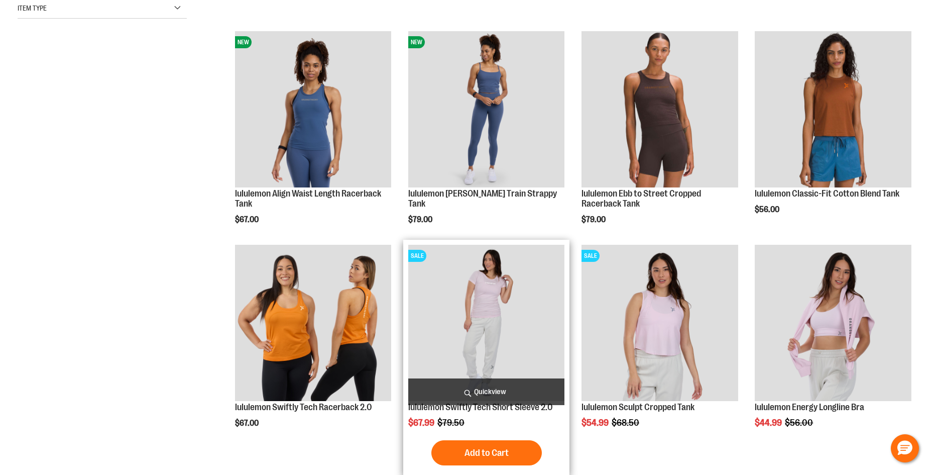 Image resolution: width=934 pixels, height=475 pixels. I want to click on a: lululemon Align Waist Length Racerback TankNEW, so click(313, 110).